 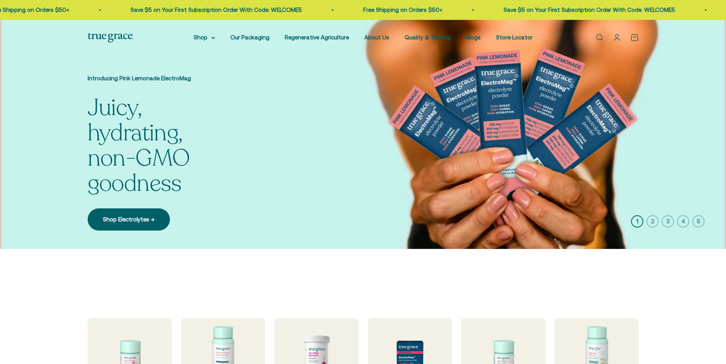 What do you see at coordinates (129, 220) in the screenshot?
I see `a: Shop Electrolytes →` at bounding box center [129, 220].